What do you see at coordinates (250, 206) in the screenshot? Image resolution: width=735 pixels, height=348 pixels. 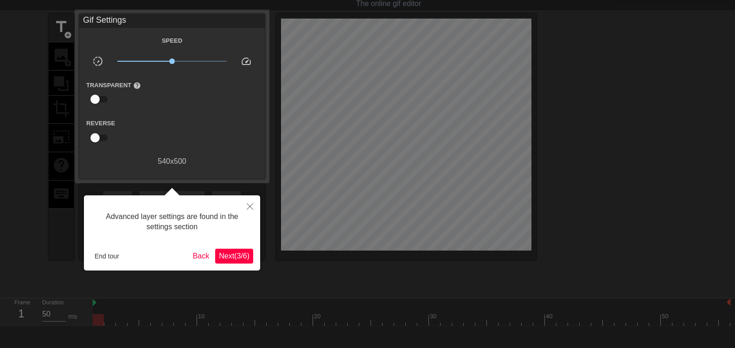 I see `button: Close` at bounding box center [250, 206].